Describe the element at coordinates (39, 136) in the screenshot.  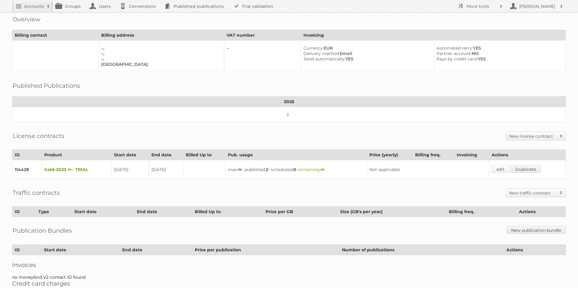
I see `h2: License contracts` at that location.